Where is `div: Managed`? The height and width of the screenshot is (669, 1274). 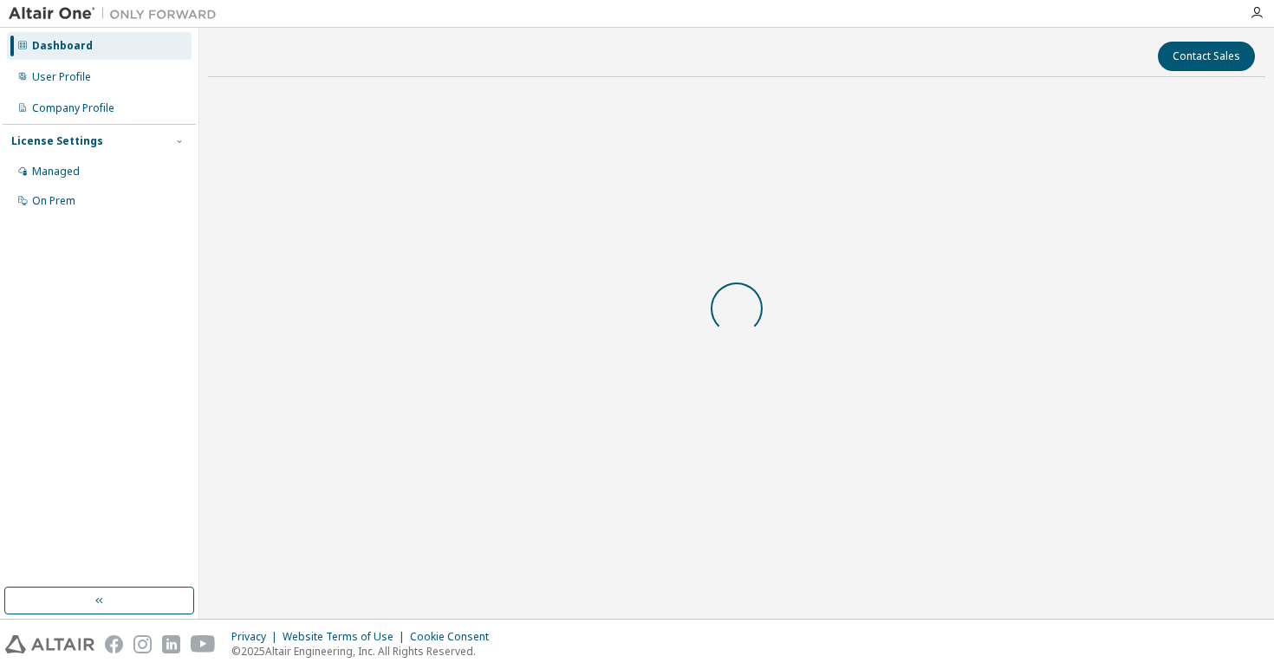
div: Managed is located at coordinates (55, 172).